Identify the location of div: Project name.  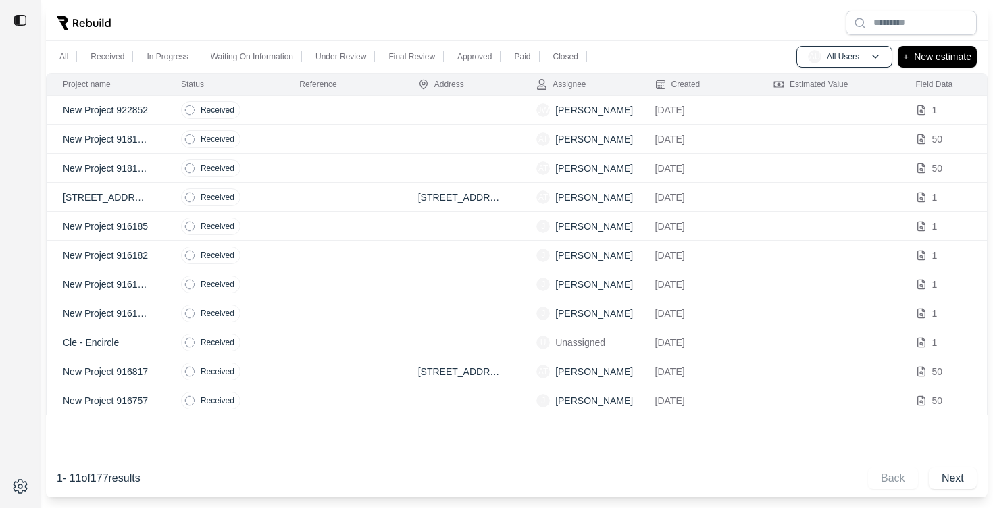
(87, 84).